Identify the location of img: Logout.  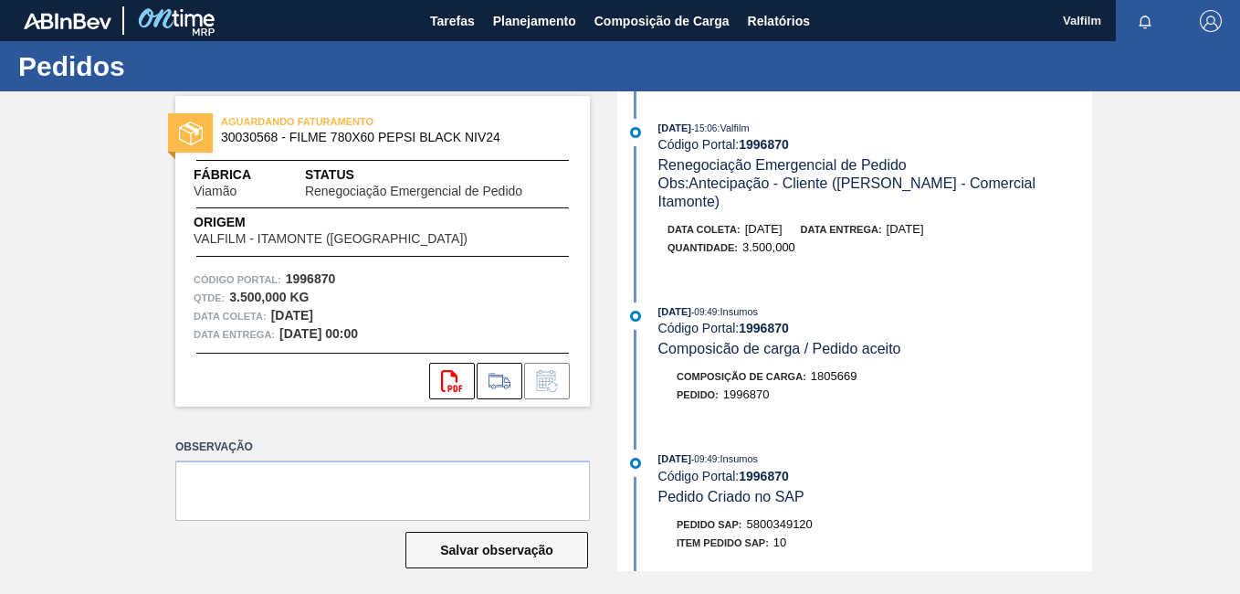
(1211, 21).